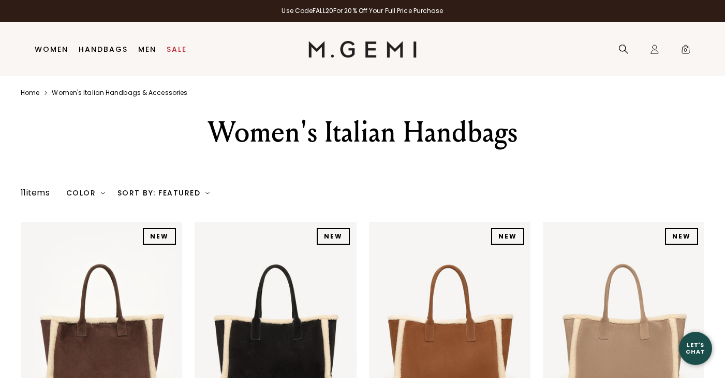 The height and width of the screenshot is (378, 725). I want to click on div: Let's Chat, so click(696, 347).